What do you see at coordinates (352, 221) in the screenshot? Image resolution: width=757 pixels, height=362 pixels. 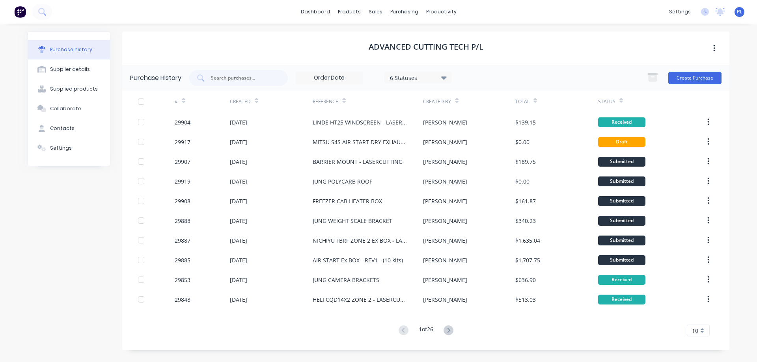 I see `div: JUNG WEIGHT SCALE BRACKET` at bounding box center [352, 221].